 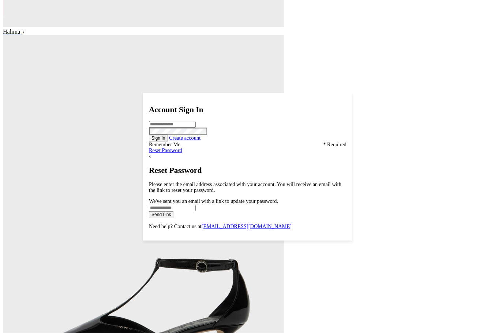 I want to click on button: Sign In, so click(x=158, y=138).